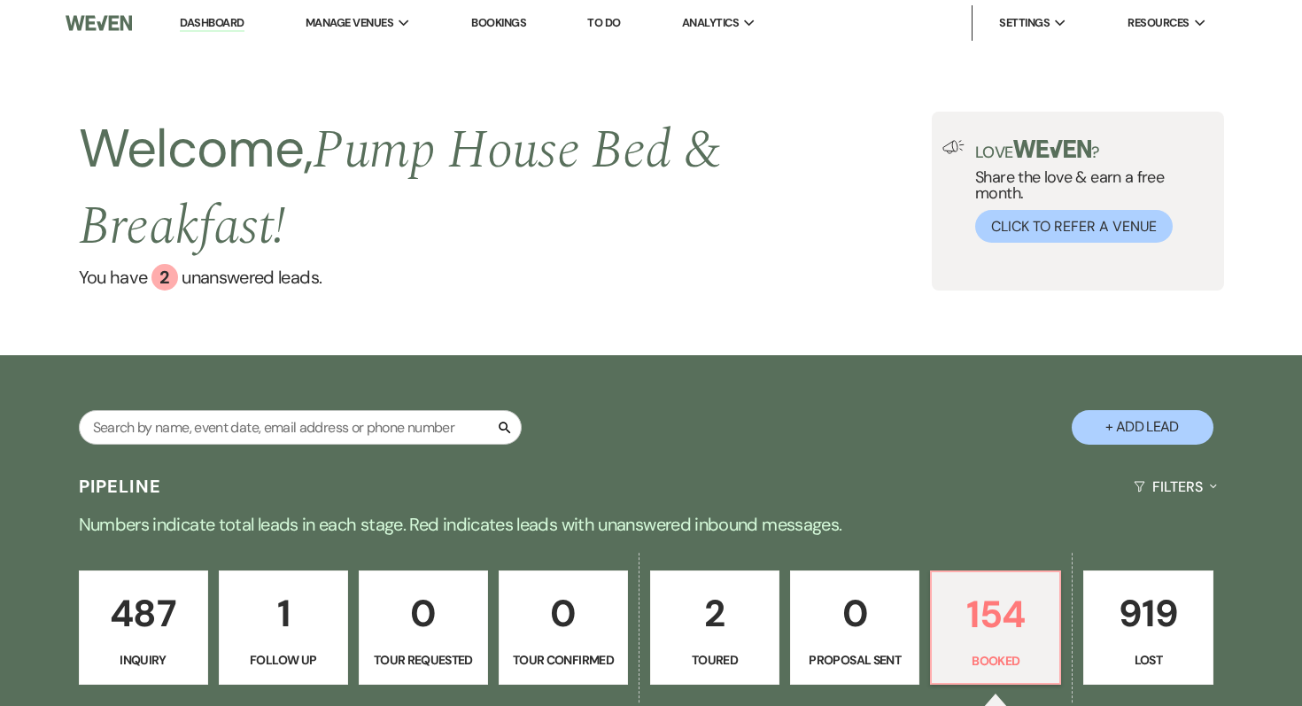  I want to click on p: Love ?, so click(1094, 150).